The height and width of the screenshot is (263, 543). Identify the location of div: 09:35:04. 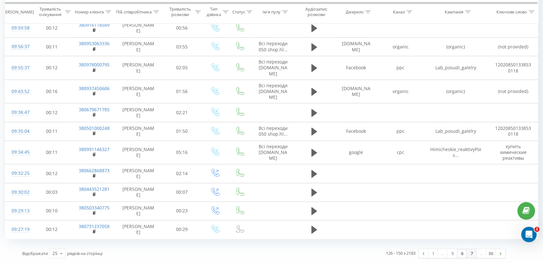
(18, 131).